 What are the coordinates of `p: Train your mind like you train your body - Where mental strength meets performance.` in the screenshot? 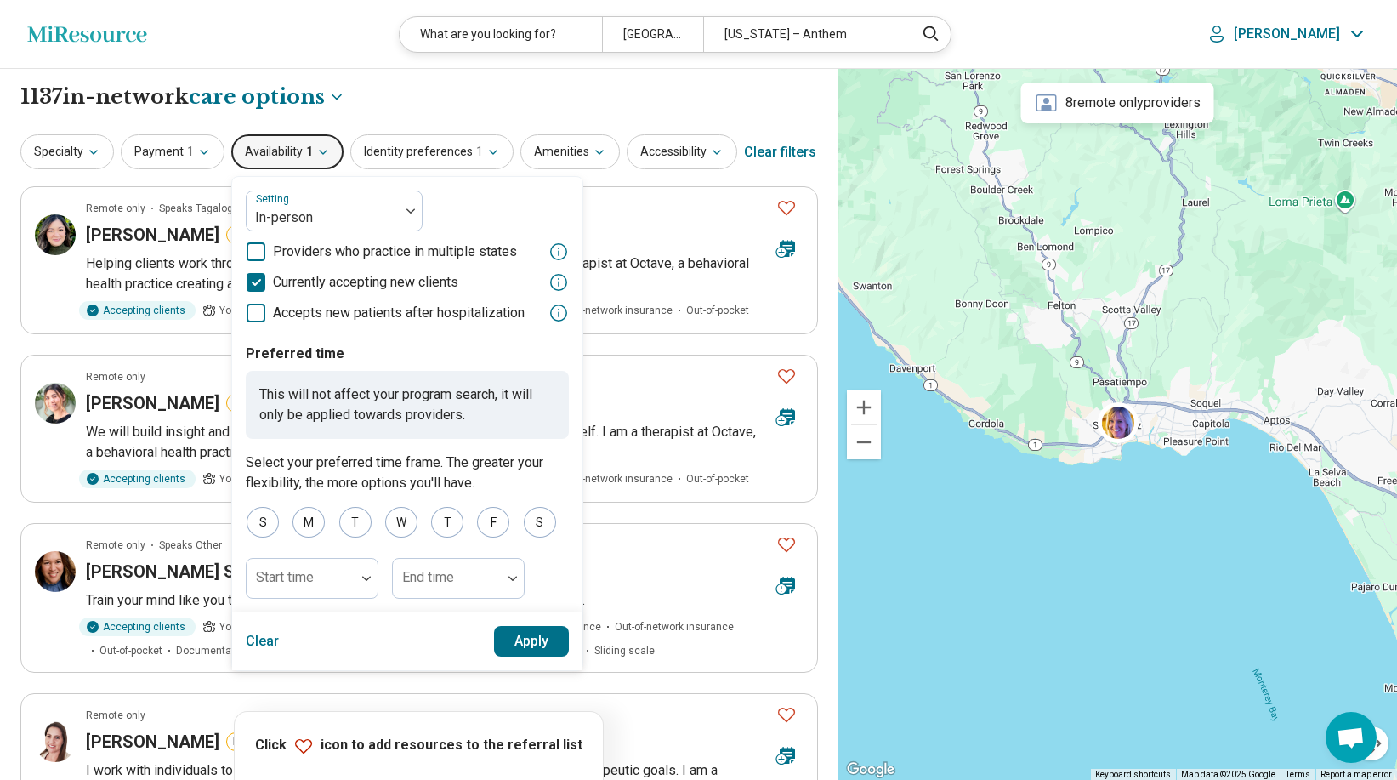 It's located at (445, 600).